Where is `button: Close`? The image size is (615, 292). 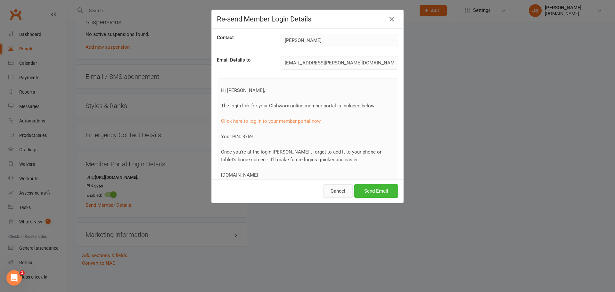
button: Close is located at coordinates (392, 19).